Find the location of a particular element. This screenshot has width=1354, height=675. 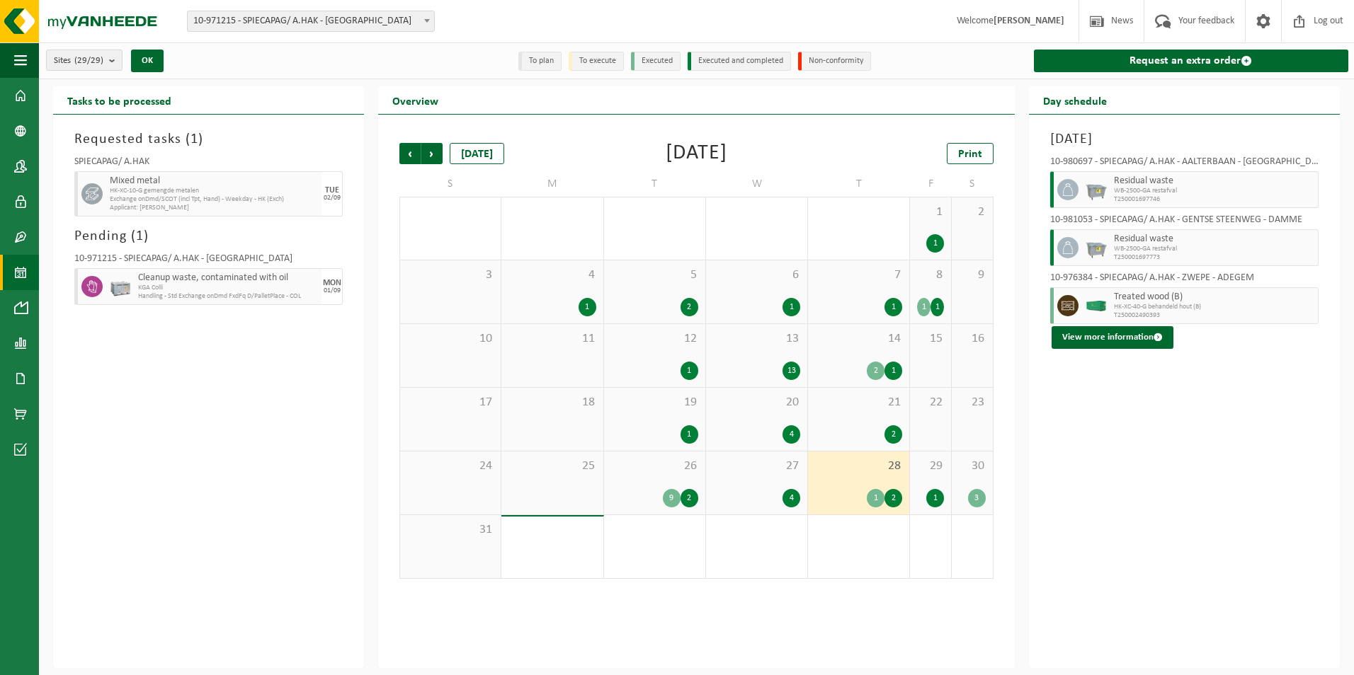

li: Executed and completed is located at coordinates (739, 61).